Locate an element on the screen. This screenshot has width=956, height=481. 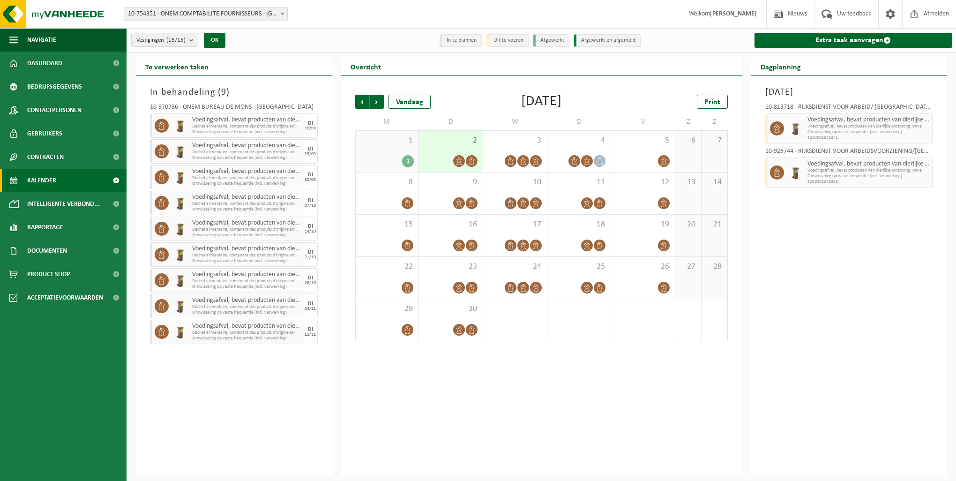
span: 30 is located at coordinates (451, 309).